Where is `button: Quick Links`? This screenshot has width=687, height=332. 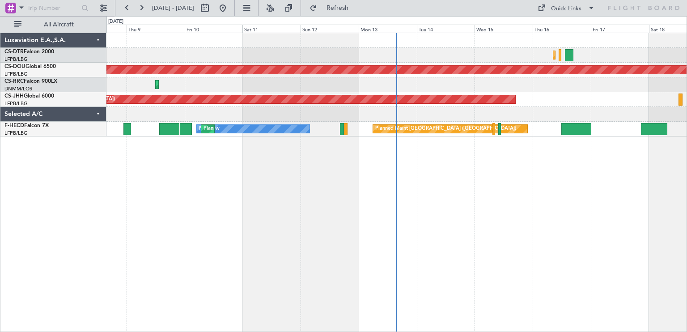 button: Quick Links is located at coordinates (566, 8).